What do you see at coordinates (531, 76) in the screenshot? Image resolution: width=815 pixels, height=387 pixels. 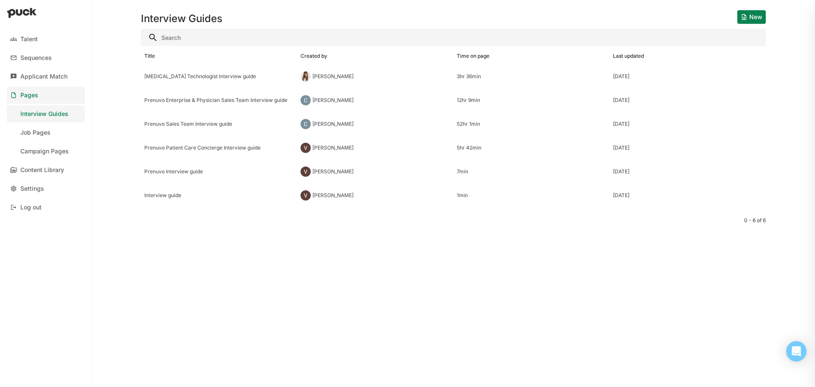 I see `div: 3hr 36min` at bounding box center [531, 76].